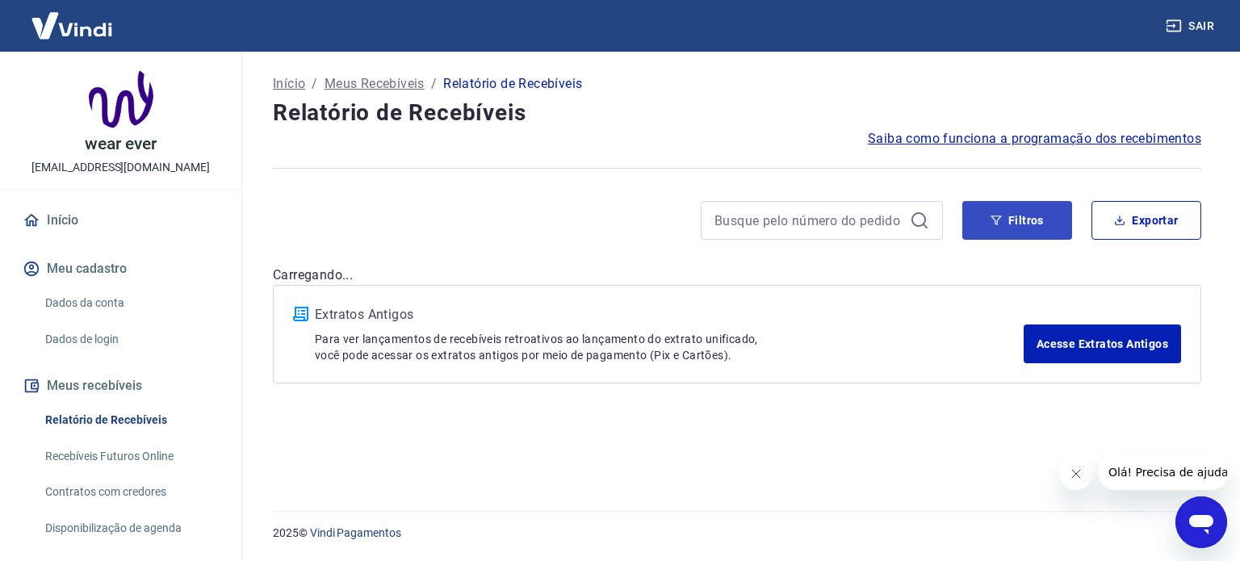 This screenshot has height=561, width=1240. What do you see at coordinates (1017, 220) in the screenshot?
I see `button: Filtros` at bounding box center [1017, 220].